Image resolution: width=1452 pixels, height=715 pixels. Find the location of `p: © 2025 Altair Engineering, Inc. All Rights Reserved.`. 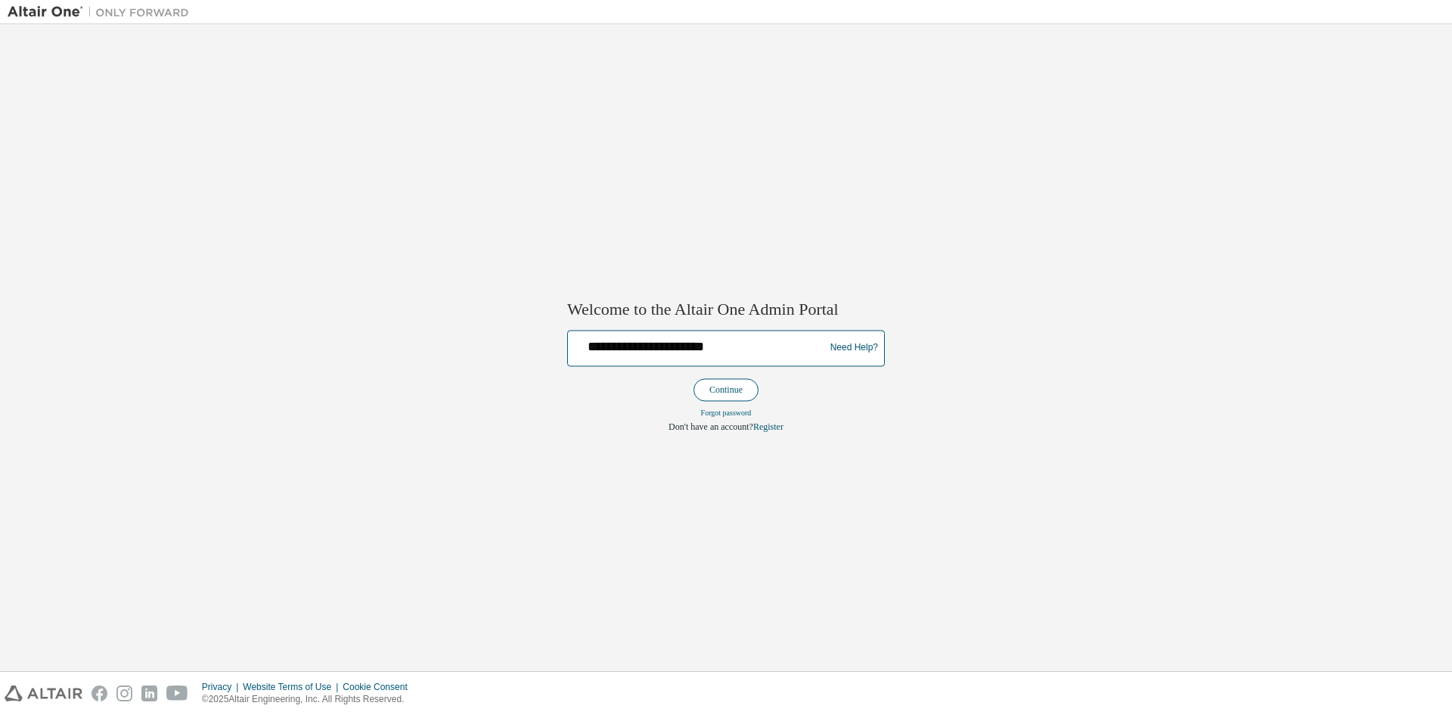

p: © 2025 Altair Engineering, Inc. All Rights Reserved. is located at coordinates (309, 699).